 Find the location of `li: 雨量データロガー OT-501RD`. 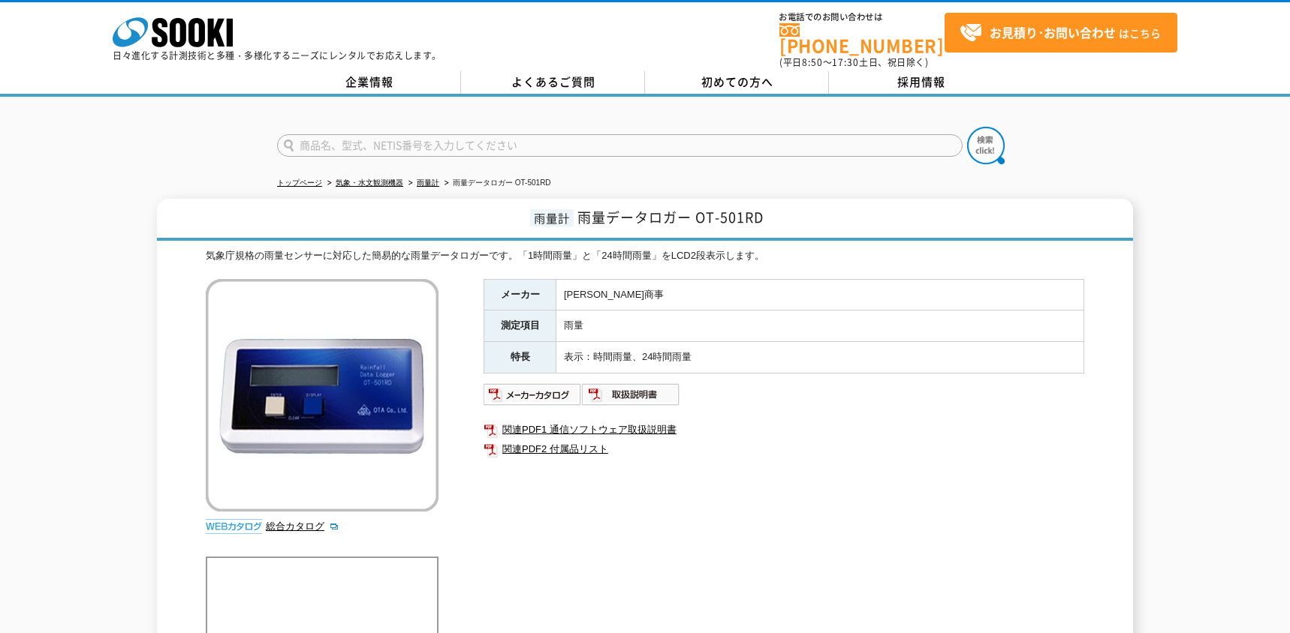

li: 雨量データロガー OT-501RD is located at coordinates (496, 183).